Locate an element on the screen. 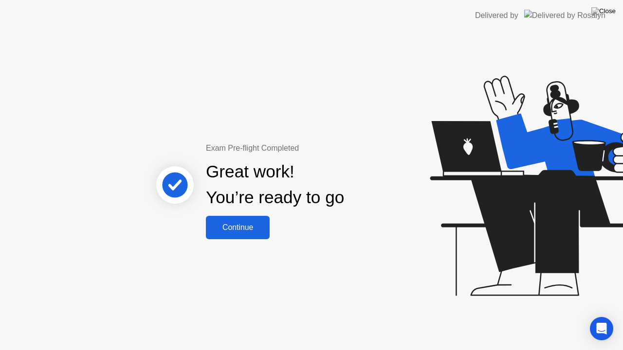  div: Delivered by is located at coordinates (496, 16).